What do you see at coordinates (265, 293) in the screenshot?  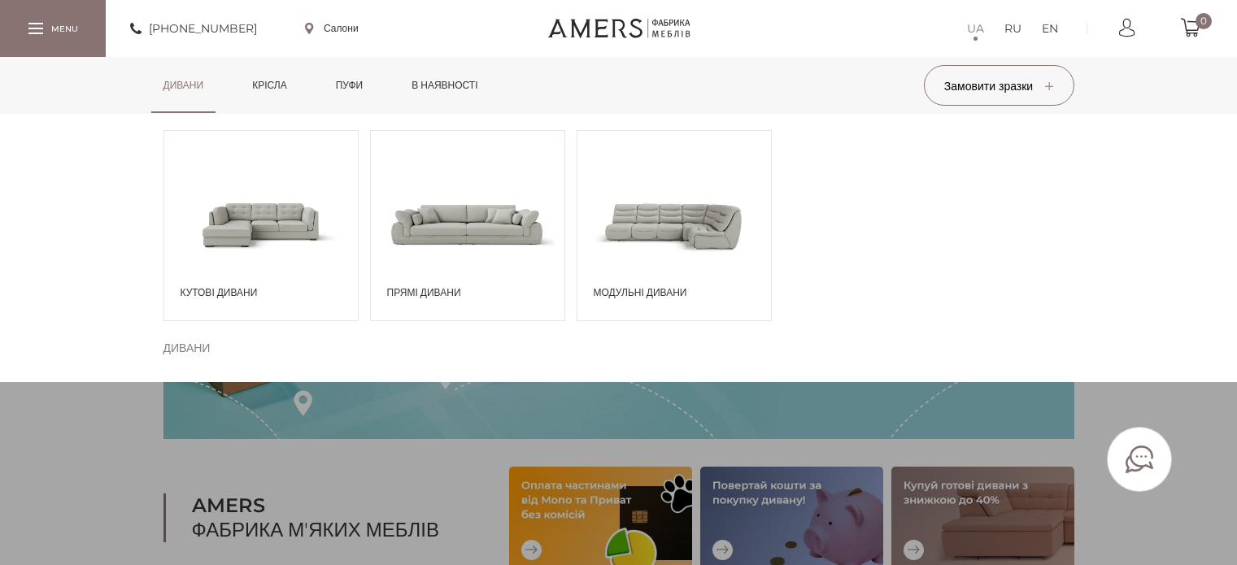 I see `span: Кутові дивани` at bounding box center [265, 293].